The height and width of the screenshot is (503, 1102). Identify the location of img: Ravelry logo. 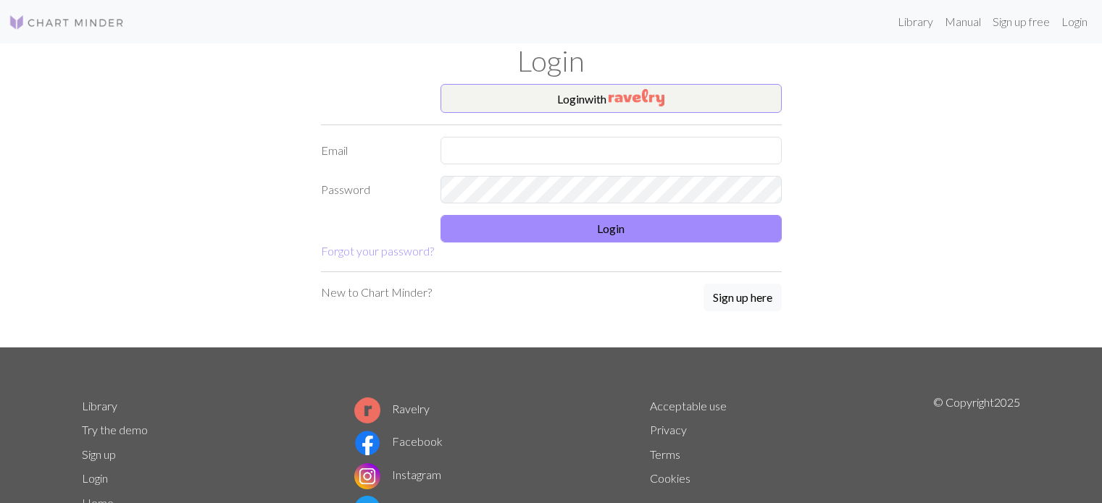
(367, 411).